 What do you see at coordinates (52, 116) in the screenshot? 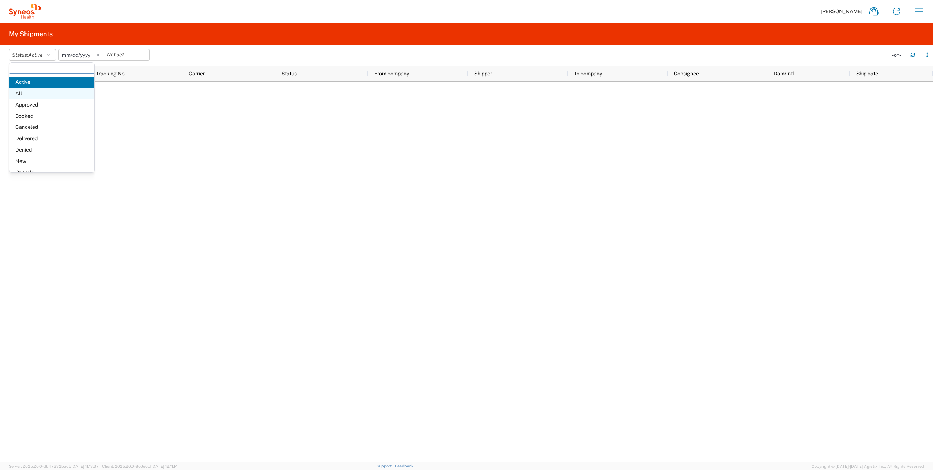
I see `span: Booked` at bounding box center [52, 116].